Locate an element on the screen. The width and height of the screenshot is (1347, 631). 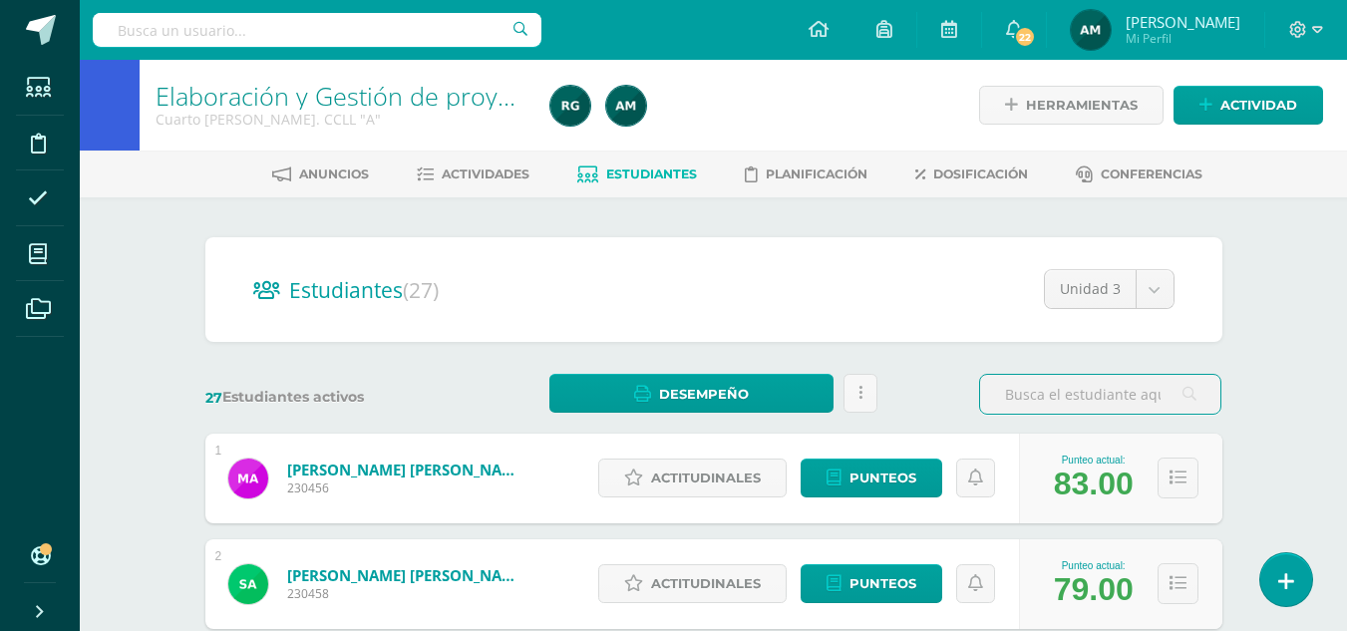
div: 2 is located at coordinates (218, 556).